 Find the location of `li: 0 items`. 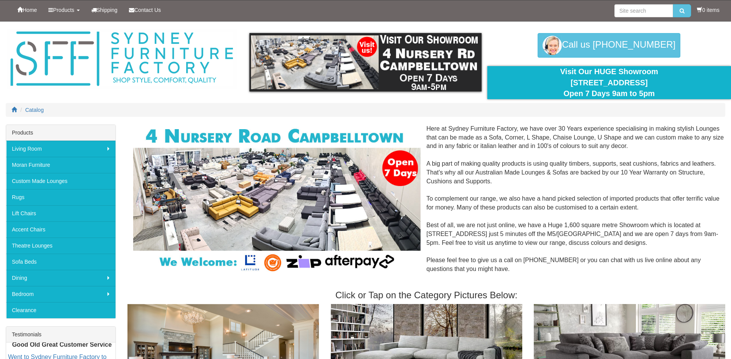

li: 0 items is located at coordinates (708, 10).